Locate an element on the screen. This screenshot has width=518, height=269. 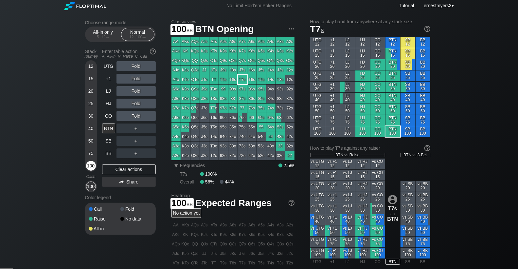
div: 94s is located at coordinates (271, 89).